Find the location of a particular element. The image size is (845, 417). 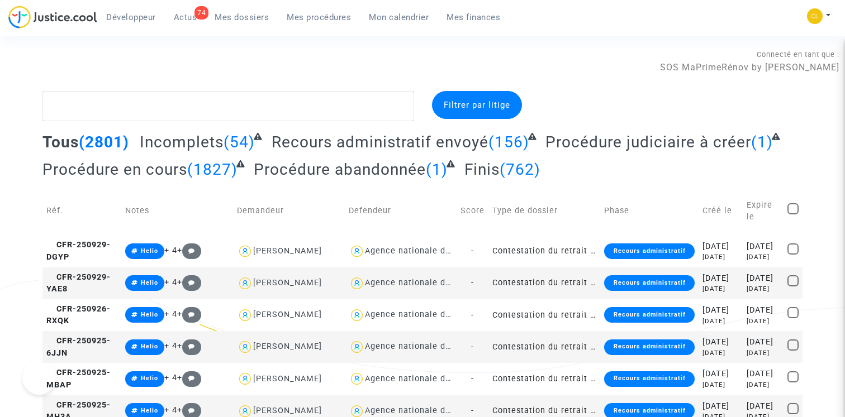

span: Mes dossiers is located at coordinates (241, 17).